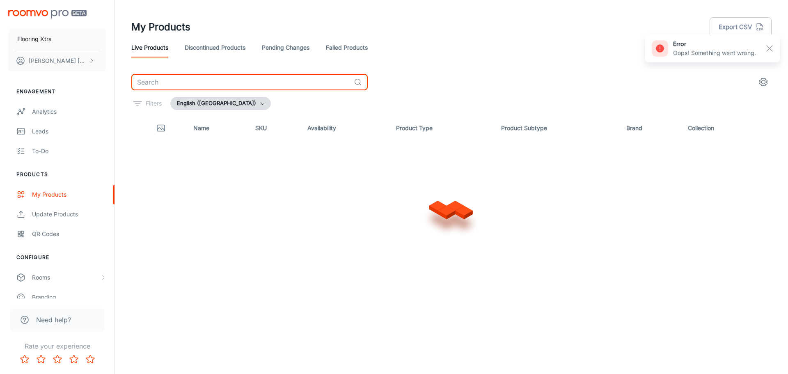  Describe the element at coordinates (69, 194) in the screenshot. I see `div: My Products` at that location.